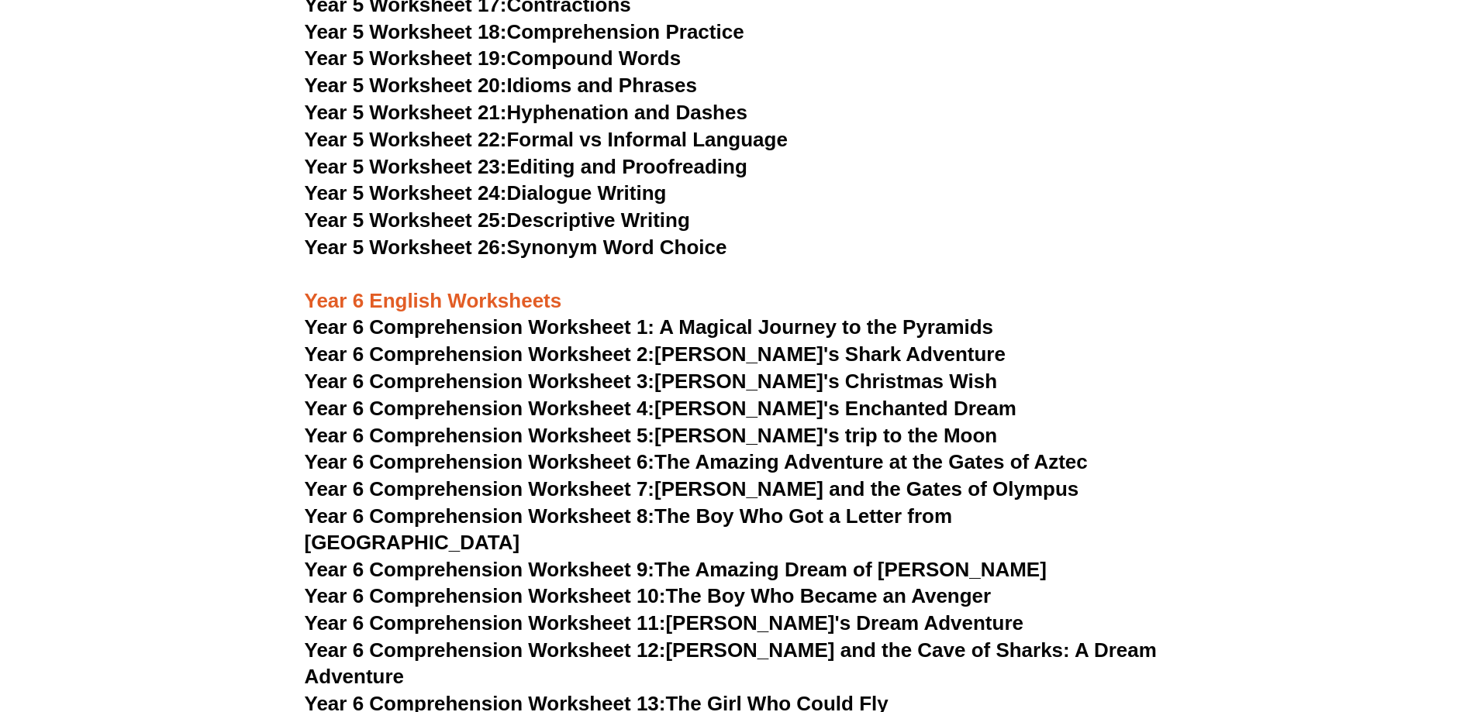  Describe the element at coordinates (485, 623) in the screenshot. I see `span: Year 6 Comprehension Worksheet 11:` at that location.